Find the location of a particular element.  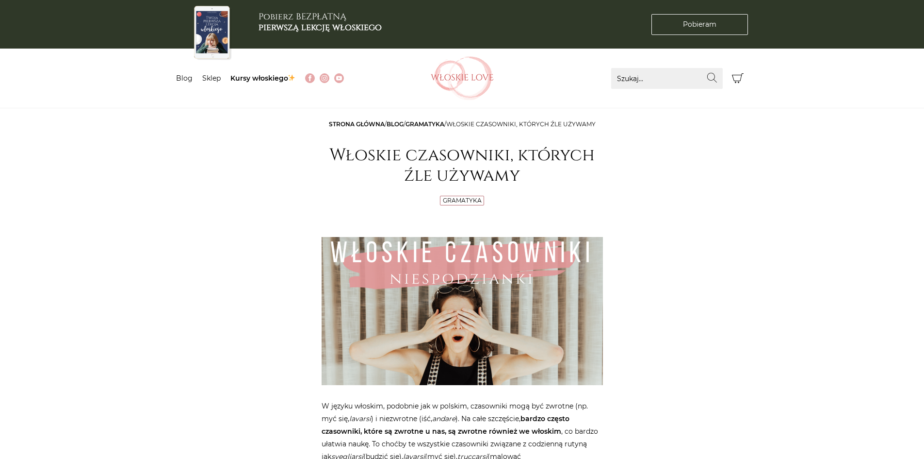

img: Włoskielove is located at coordinates (462, 78).